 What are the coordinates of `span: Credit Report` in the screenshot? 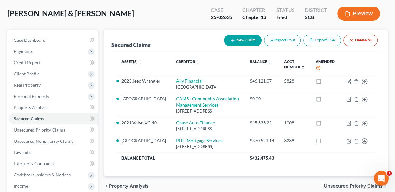 It's located at (27, 62).